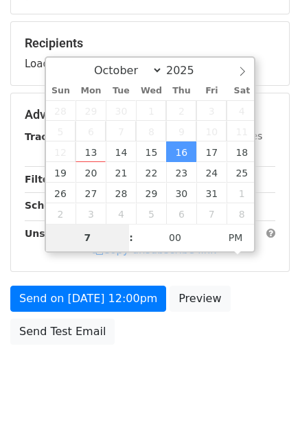 This screenshot has width=300, height=423. Describe the element at coordinates (61, 131) in the screenshot. I see `span: October 5, 2025` at that location.